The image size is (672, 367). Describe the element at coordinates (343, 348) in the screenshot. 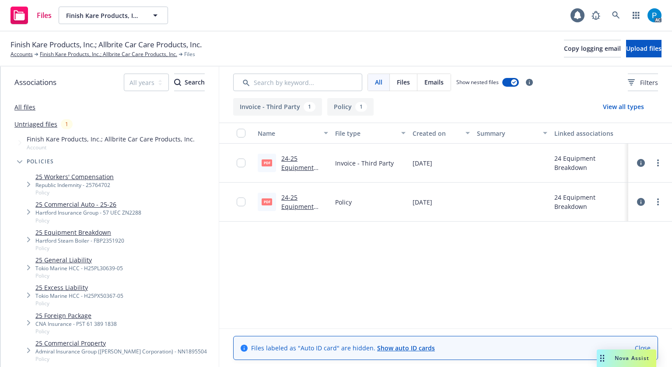

I see `span: Files labeled as "Auto ID card" are hidden.` at that location.